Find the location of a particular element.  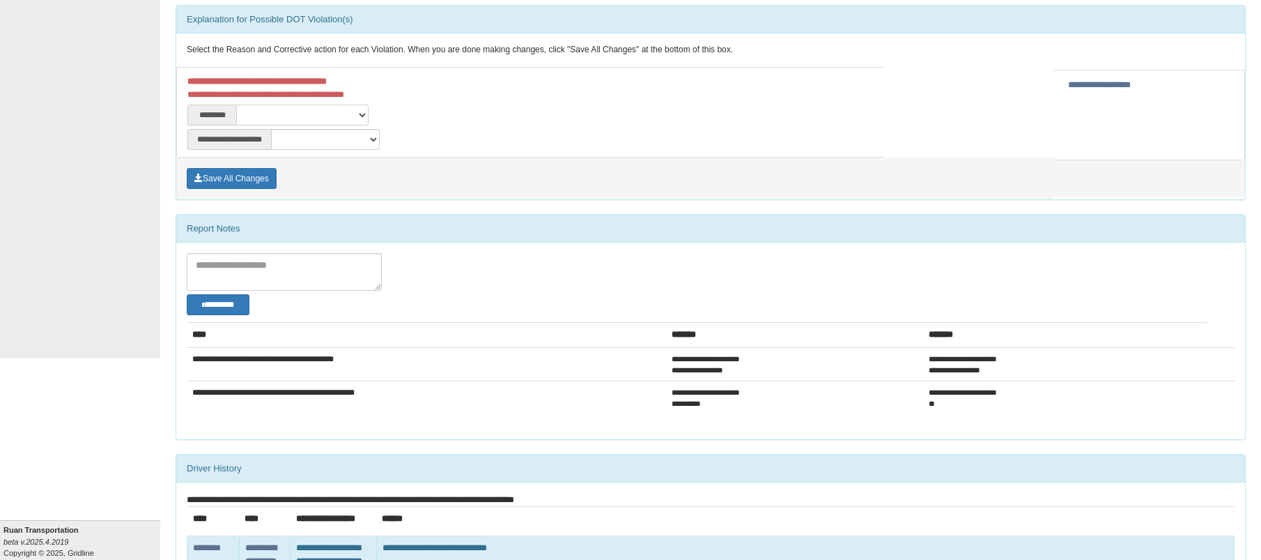

button: Save is located at coordinates (231, 178).